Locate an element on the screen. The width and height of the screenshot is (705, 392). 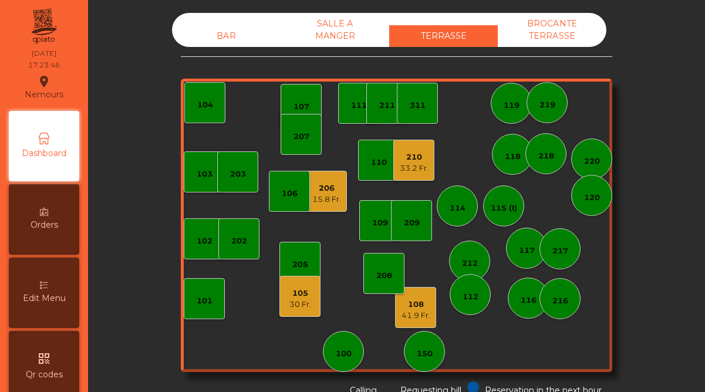
span: Orders is located at coordinates (44, 225).